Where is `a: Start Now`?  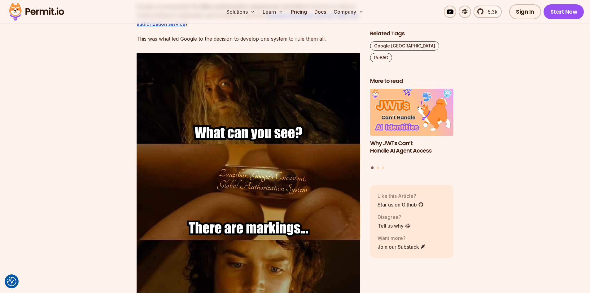 a: Start Now is located at coordinates (564, 12).